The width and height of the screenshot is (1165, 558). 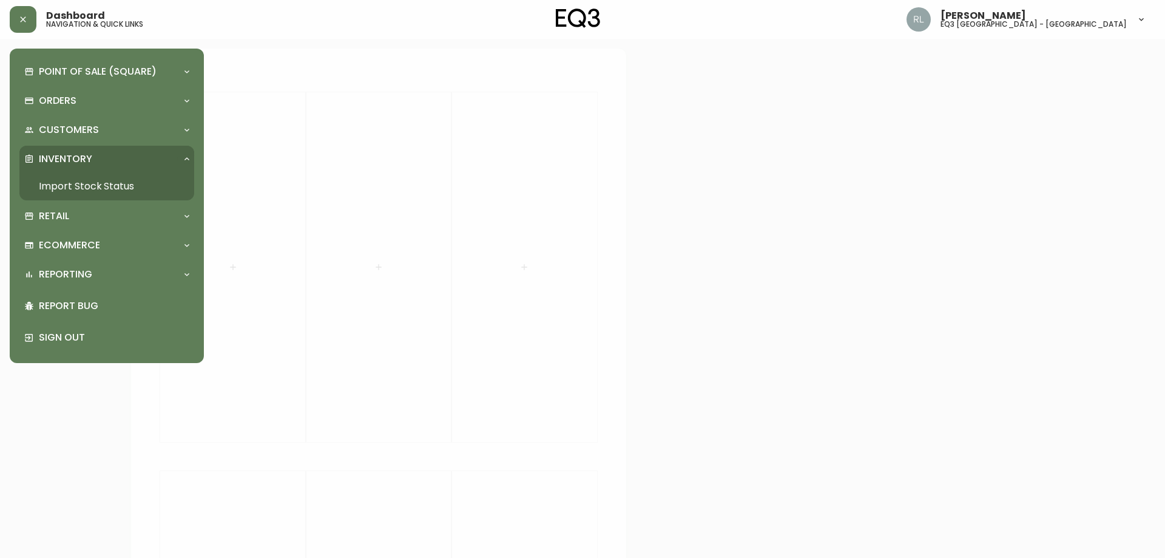 I want to click on div: Reporting, so click(x=107, y=274).